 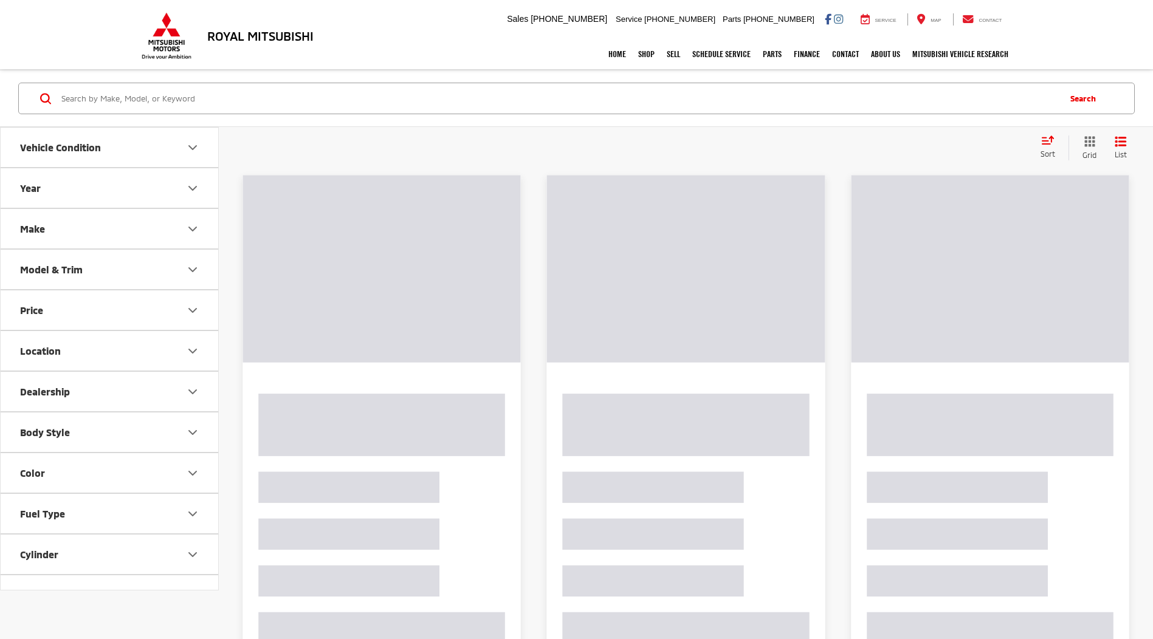 What do you see at coordinates (1087, 148) in the screenshot?
I see `button: Grid View` at bounding box center [1087, 148].